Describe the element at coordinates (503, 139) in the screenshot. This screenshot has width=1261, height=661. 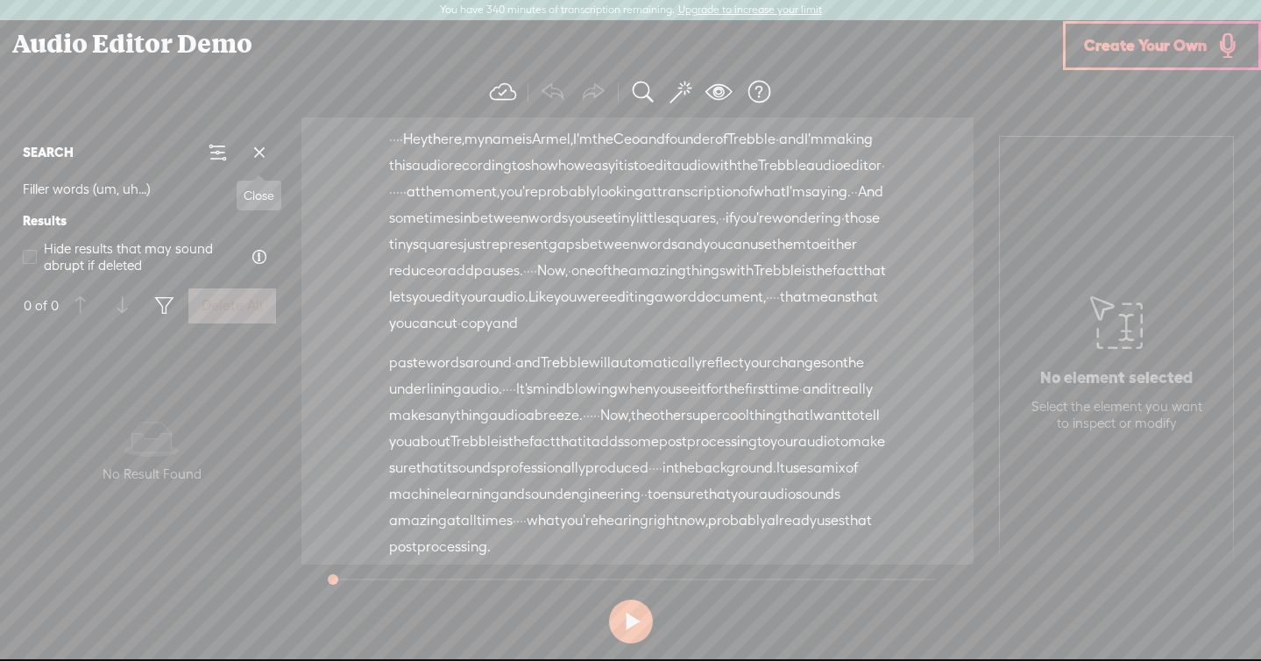
I see `span: name` at that location.